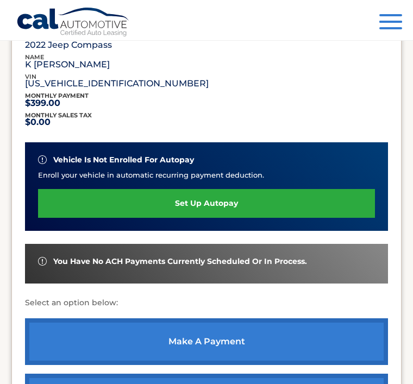 This screenshot has height=384, width=413. What do you see at coordinates (56, 96) in the screenshot?
I see `span: Monthly Payment` at bounding box center [56, 96].